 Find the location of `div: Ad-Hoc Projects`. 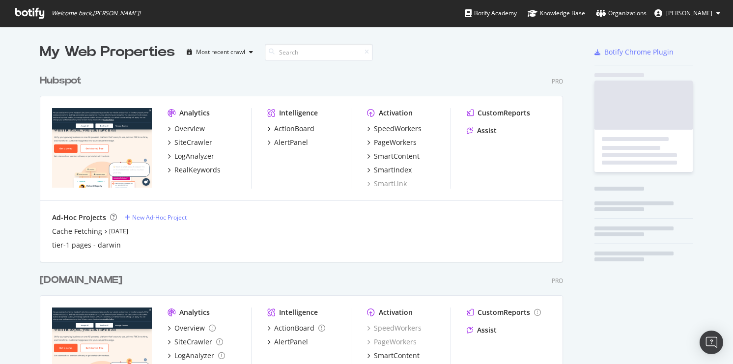

div: Ad-Hoc Projects is located at coordinates (79, 218).